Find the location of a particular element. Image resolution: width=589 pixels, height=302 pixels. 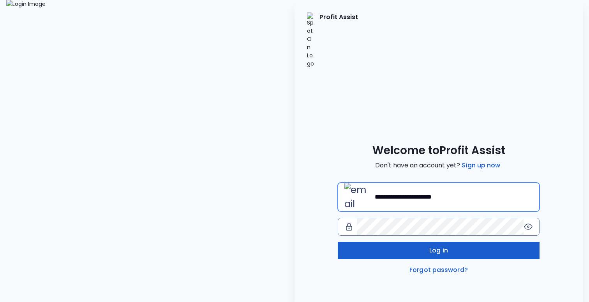

img: SpotOn Logo is located at coordinates (311, 40).